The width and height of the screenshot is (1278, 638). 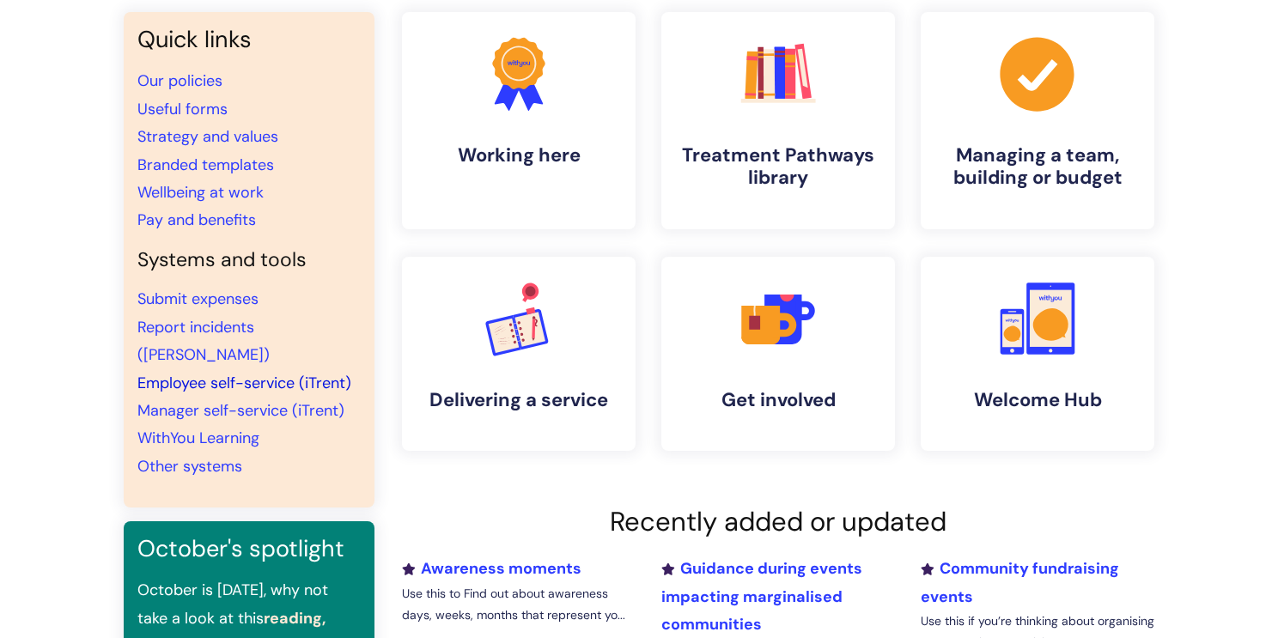 What do you see at coordinates (198, 299) in the screenshot?
I see `a: Submit expenses` at bounding box center [198, 299].